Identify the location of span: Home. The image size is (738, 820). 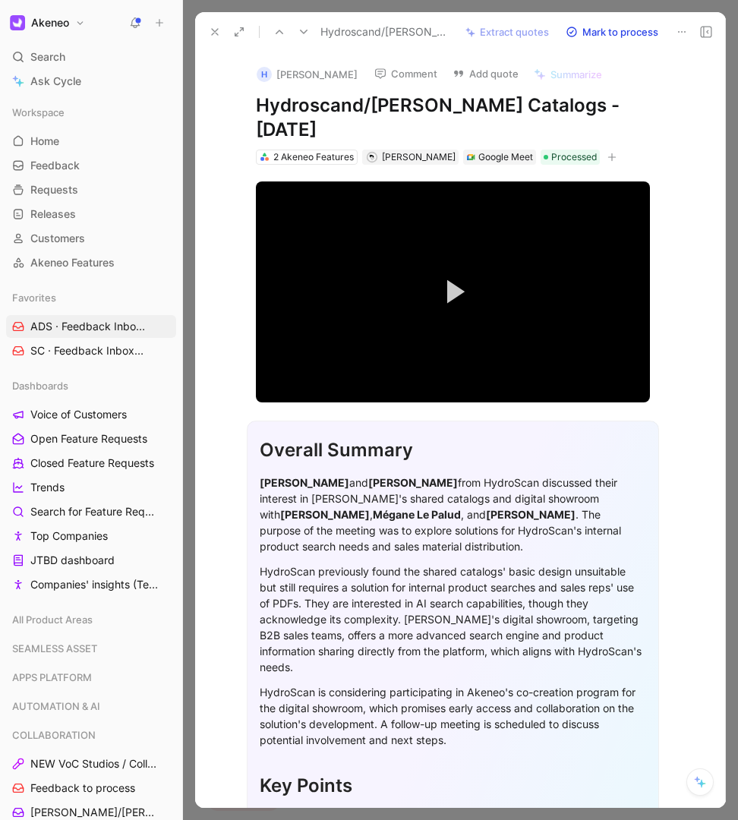
(45, 141).